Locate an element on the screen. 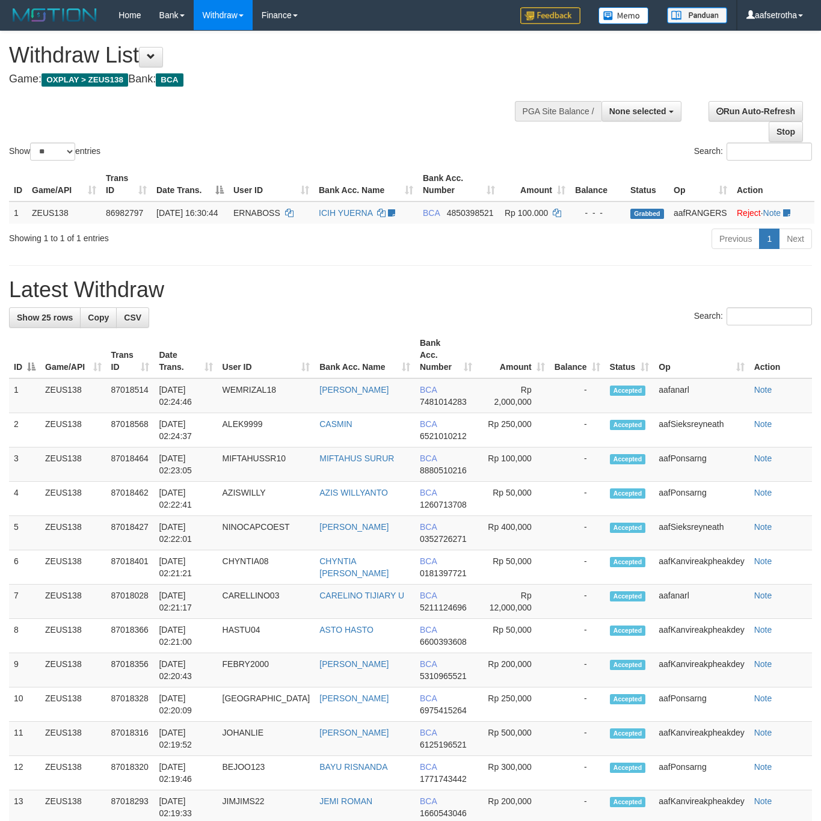  td: 4 is located at coordinates (25, 498).